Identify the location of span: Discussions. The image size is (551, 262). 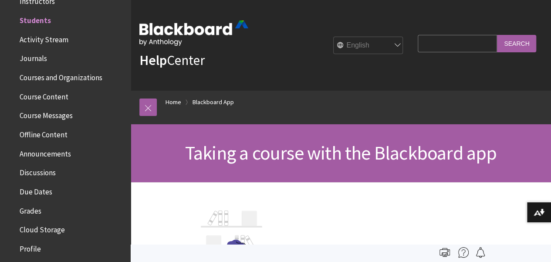
(37, 171).